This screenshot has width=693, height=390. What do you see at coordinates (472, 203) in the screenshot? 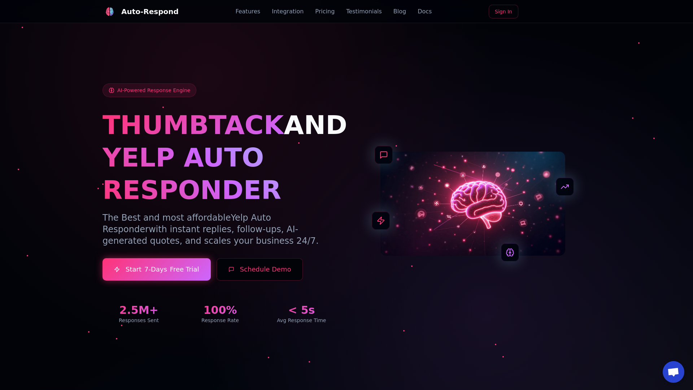
I see `img: AI Neural Network Brain` at bounding box center [472, 203].